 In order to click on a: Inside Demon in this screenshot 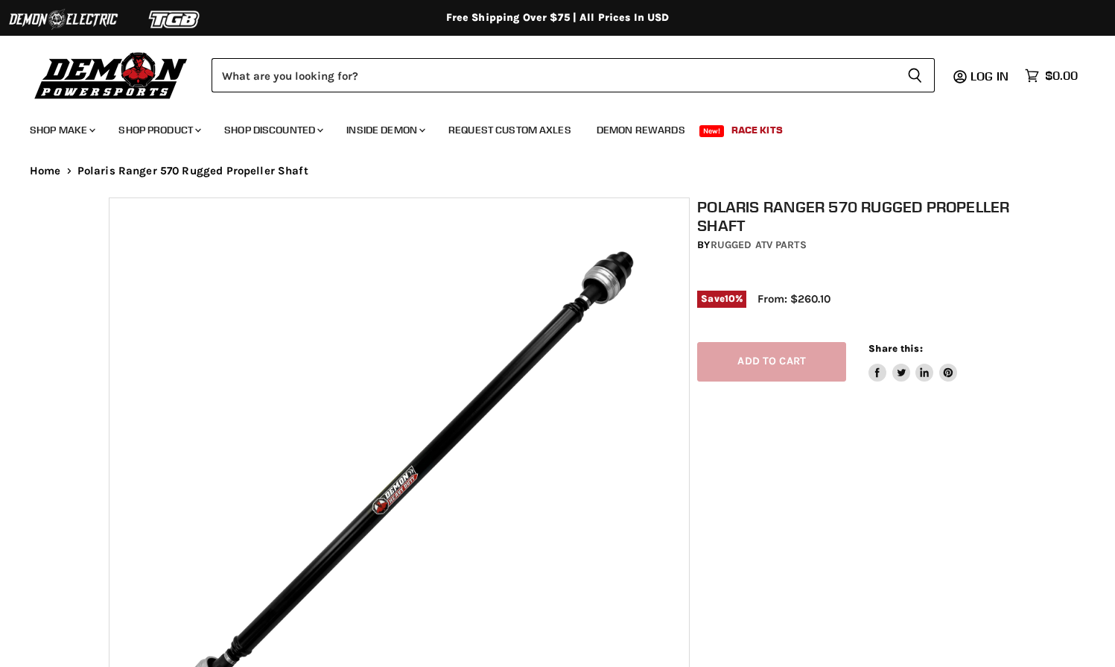, I will do `click(384, 130)`.